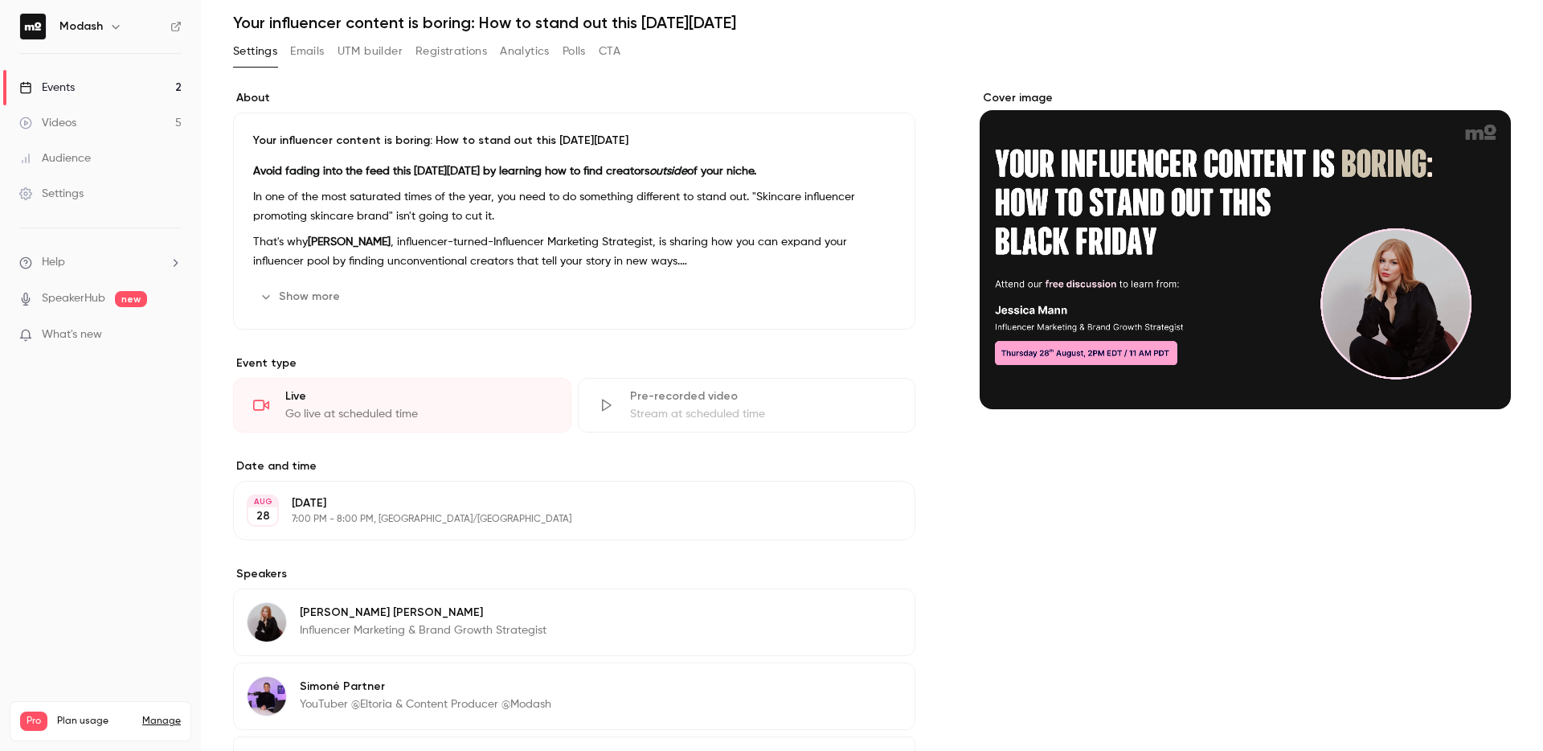 The width and height of the screenshot is (1543, 751). What do you see at coordinates (47, 88) in the screenshot?
I see `div: Events` at bounding box center [47, 88].